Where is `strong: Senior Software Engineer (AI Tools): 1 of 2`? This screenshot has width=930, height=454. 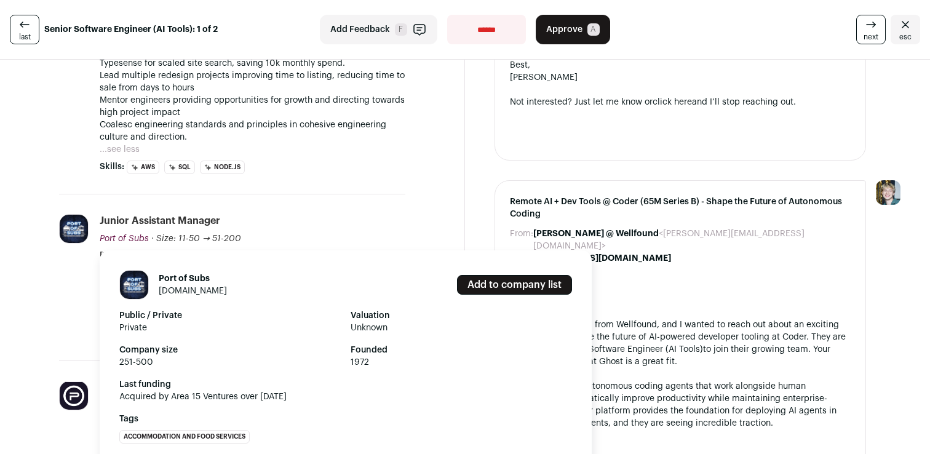
strong: Senior Software Engineer (AI Tools): 1 of 2 is located at coordinates (131, 30).